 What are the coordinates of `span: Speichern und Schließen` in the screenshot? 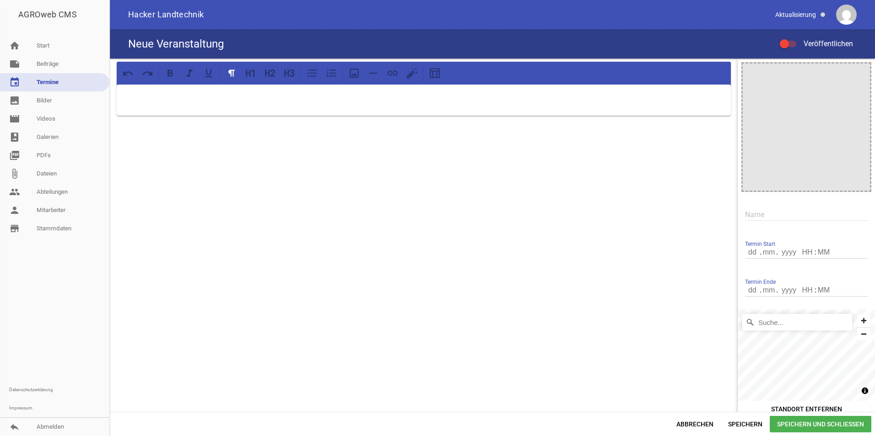 It's located at (820, 425).